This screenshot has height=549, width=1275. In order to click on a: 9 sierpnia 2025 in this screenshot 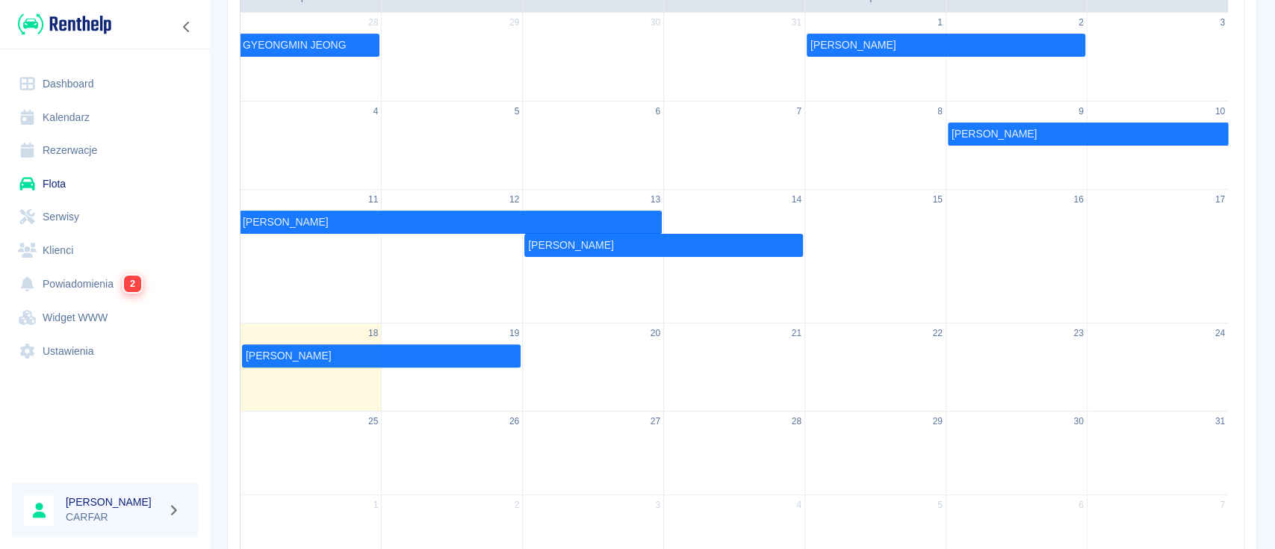, I will do `click(1081, 111)`.